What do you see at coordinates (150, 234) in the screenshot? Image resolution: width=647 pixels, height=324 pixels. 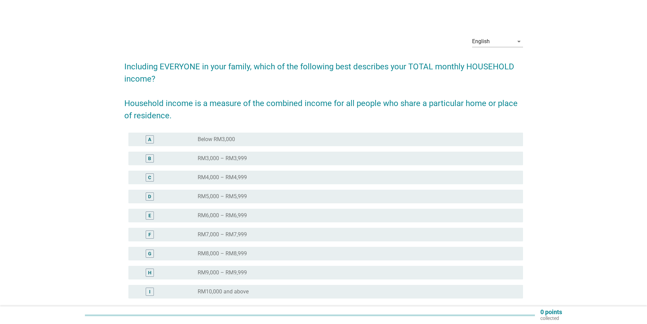 I see `div: F` at bounding box center [150, 234].